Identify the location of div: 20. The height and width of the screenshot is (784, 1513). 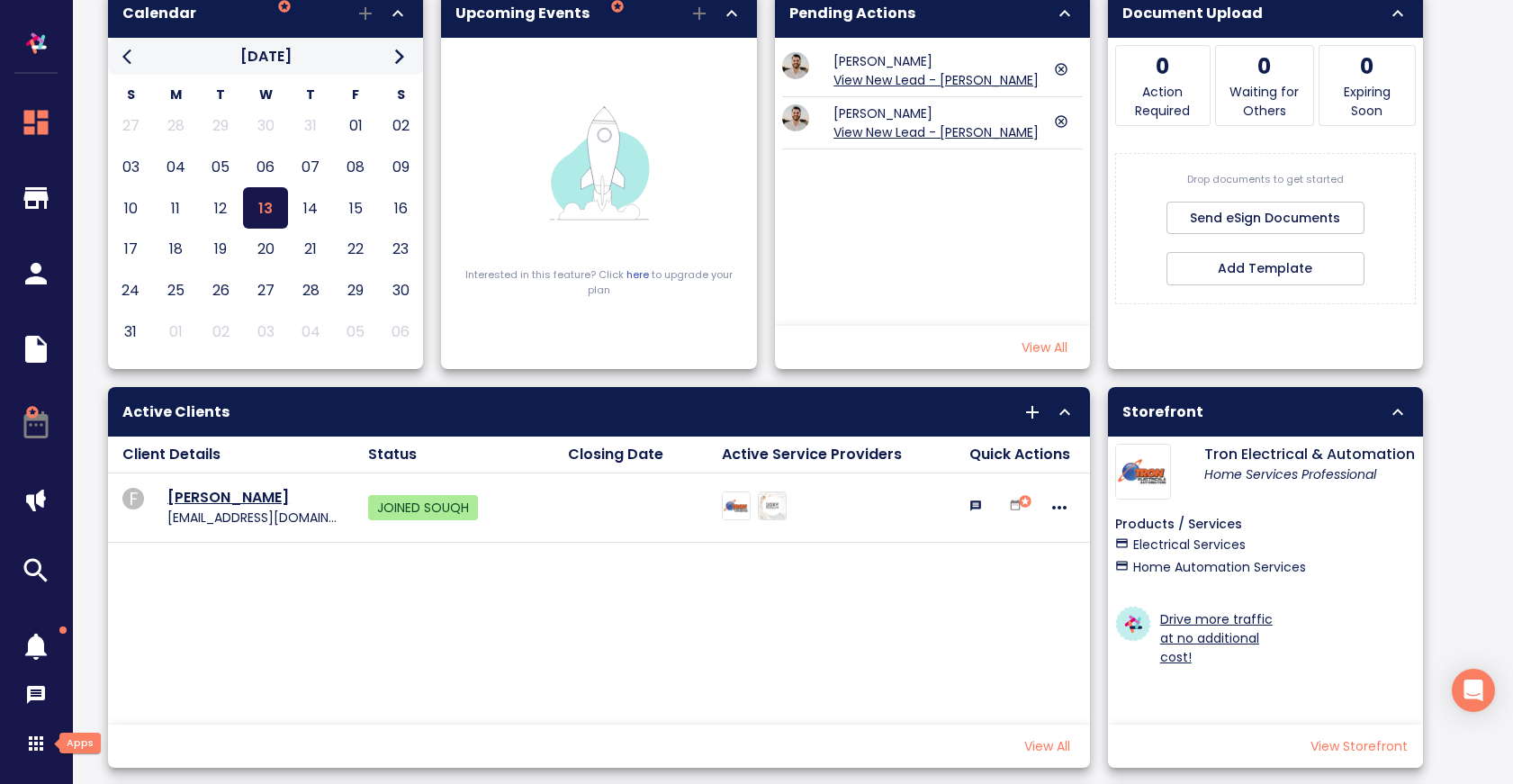
(265, 248).